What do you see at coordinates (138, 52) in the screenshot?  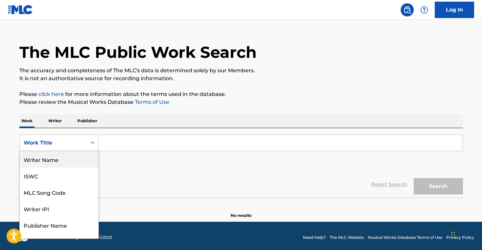 I see `h1: The MLC Public Work Search` at bounding box center [138, 52].